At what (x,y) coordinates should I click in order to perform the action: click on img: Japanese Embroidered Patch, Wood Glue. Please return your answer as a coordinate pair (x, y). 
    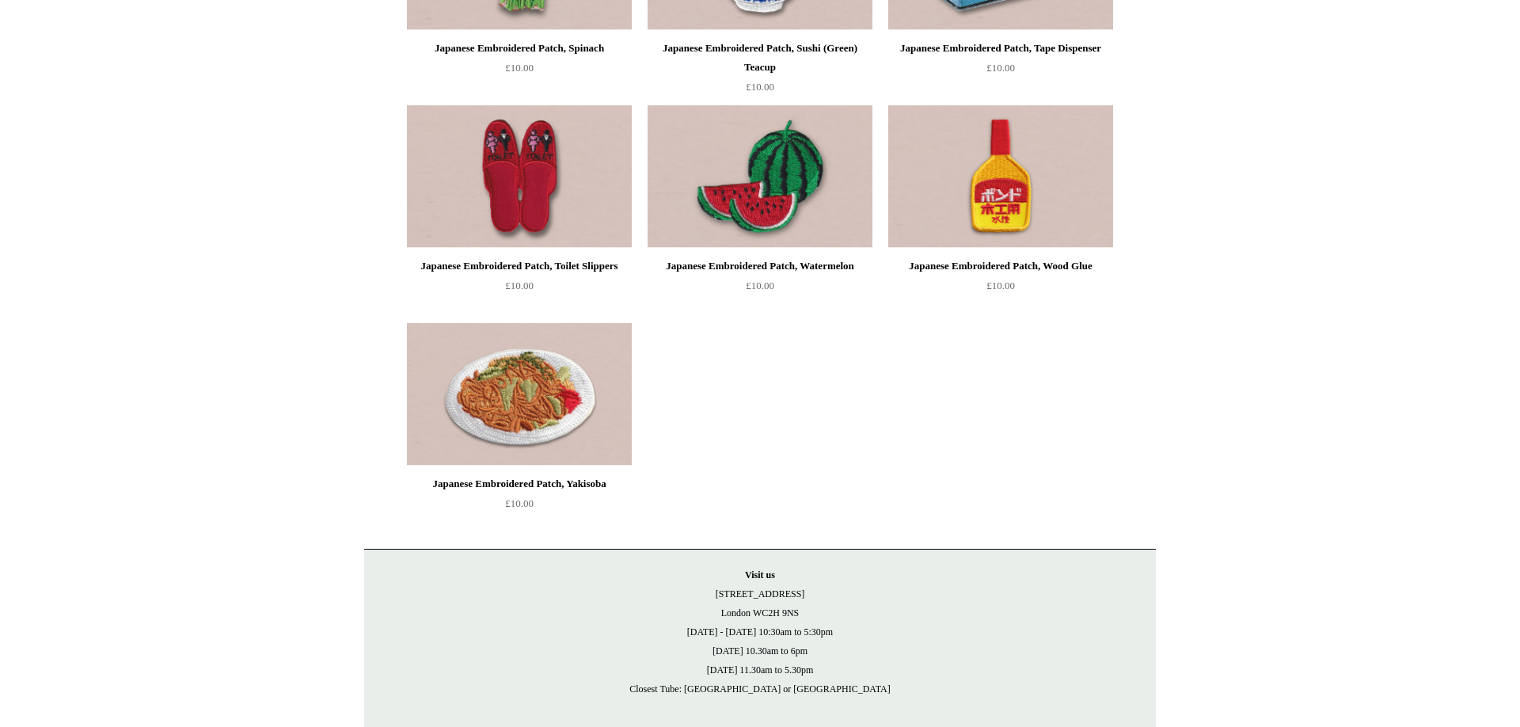
    Looking at the image, I should click on (1001, 177).